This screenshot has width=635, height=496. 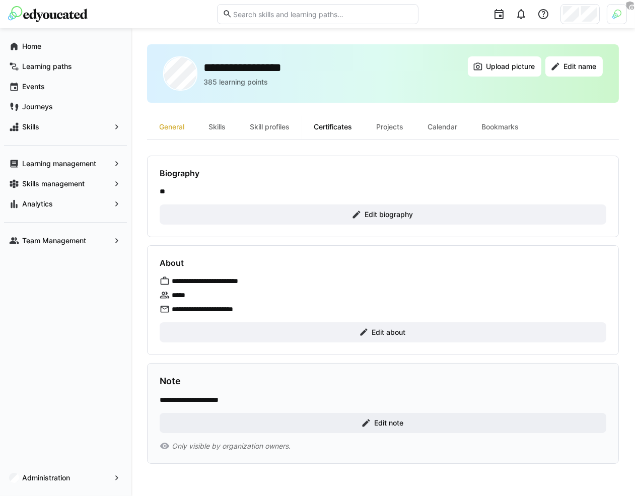 I want to click on h4: About, so click(x=172, y=263).